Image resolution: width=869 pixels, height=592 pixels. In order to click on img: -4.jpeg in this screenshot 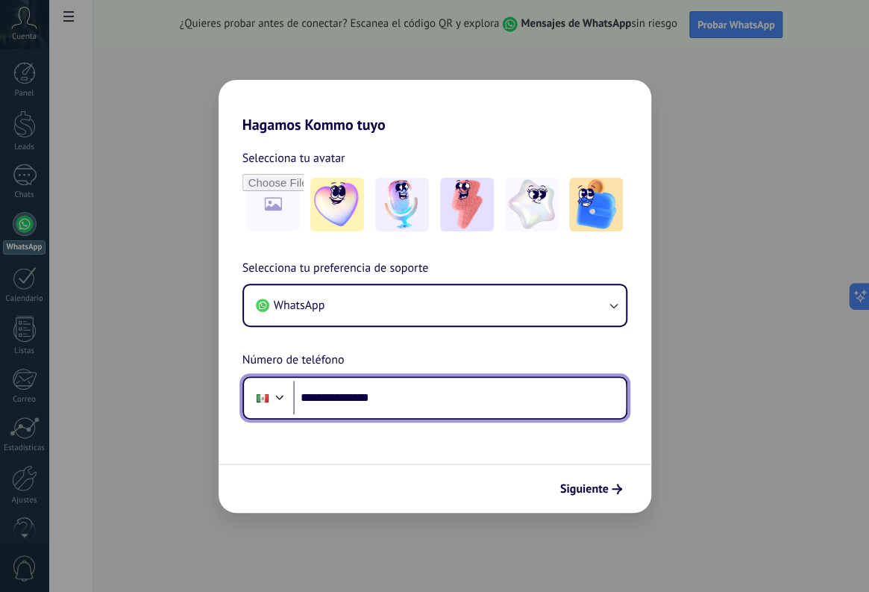, I will do `click(532, 204)`.